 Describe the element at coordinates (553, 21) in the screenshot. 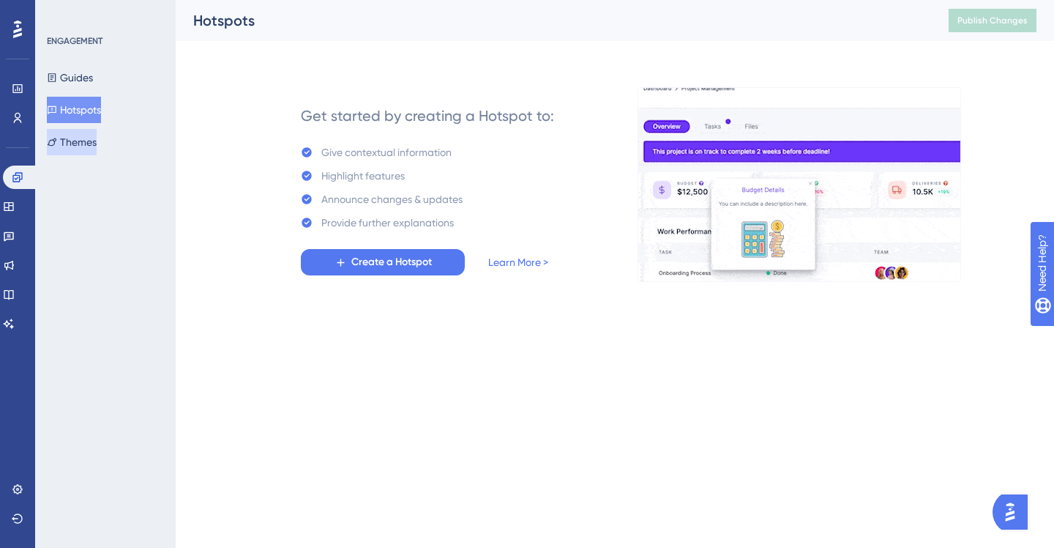

I see `div: Hotspots` at that location.